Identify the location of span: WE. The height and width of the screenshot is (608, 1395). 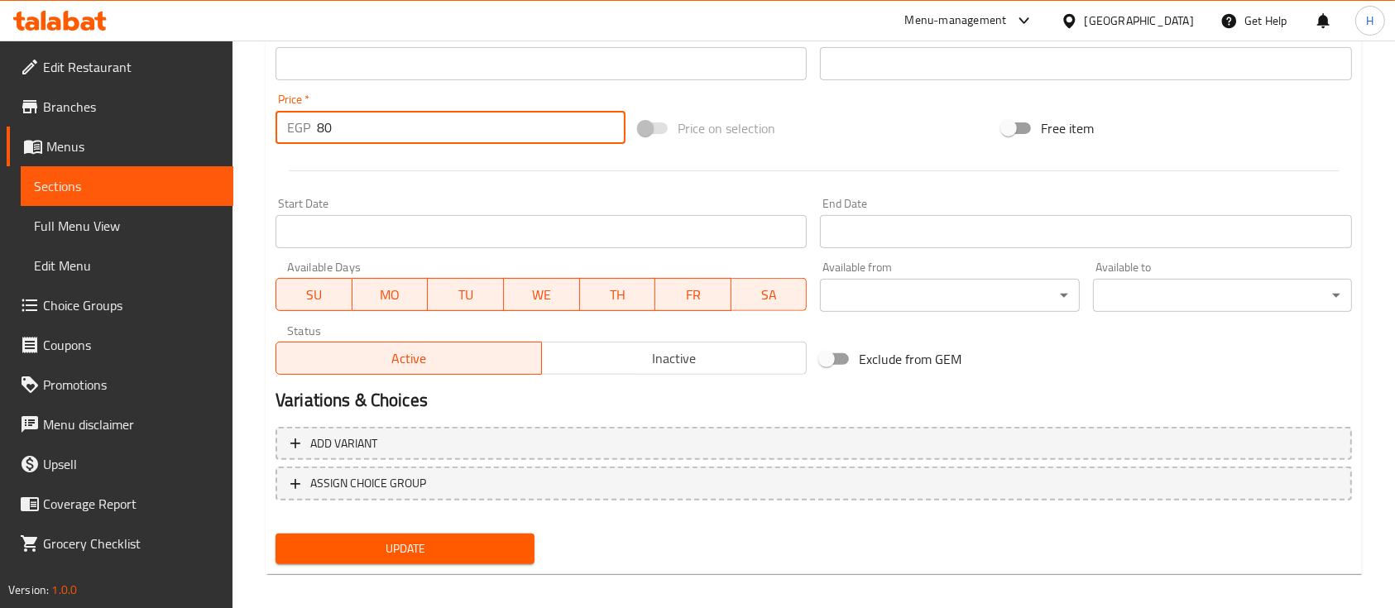
(542, 295).